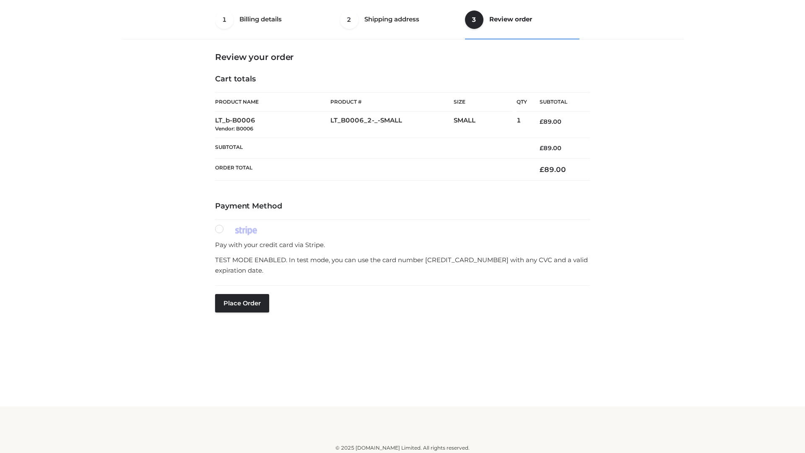 The width and height of the screenshot is (805, 453). What do you see at coordinates (272, 125) in the screenshot?
I see `td: LT_b-B0006` at bounding box center [272, 125].